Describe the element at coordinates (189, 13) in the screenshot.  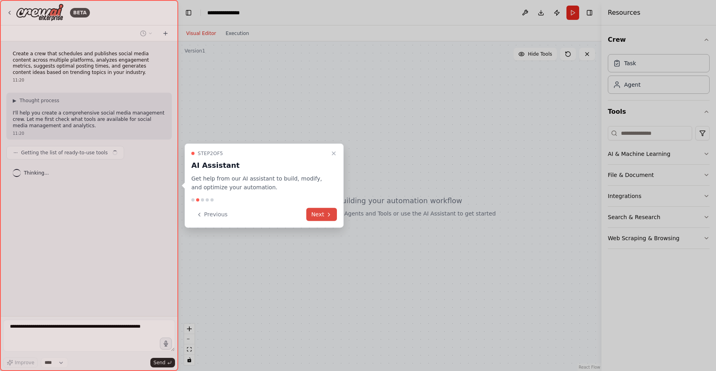
I see `button: Hide left sidebar` at that location.